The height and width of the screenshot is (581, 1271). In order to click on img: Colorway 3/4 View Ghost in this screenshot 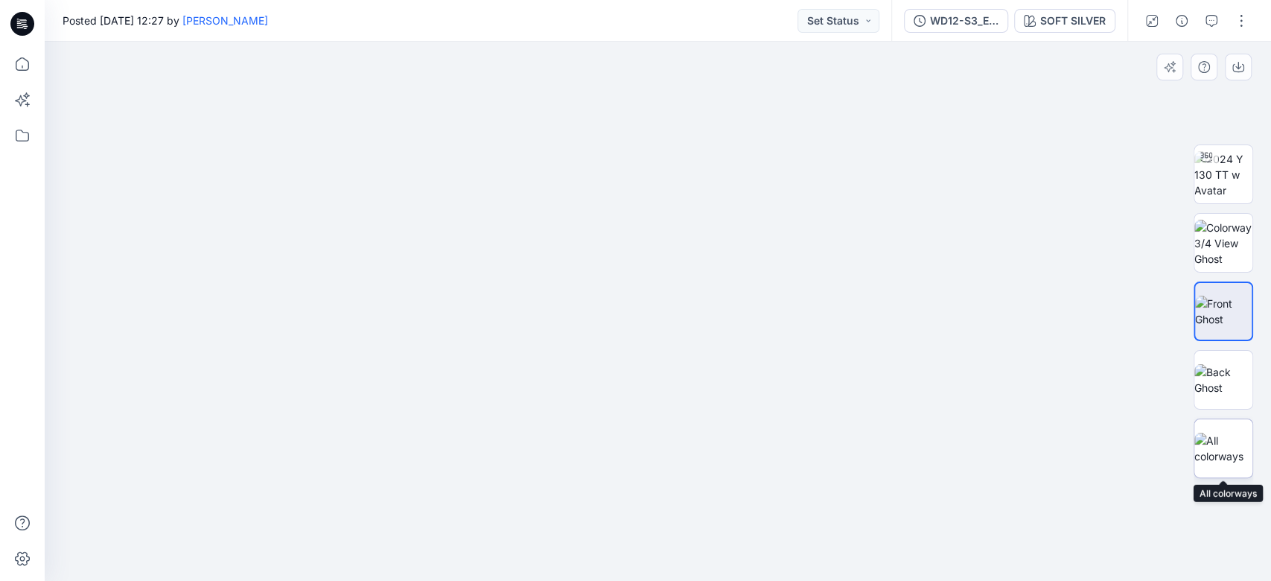, I will do `click(1223, 243)`.